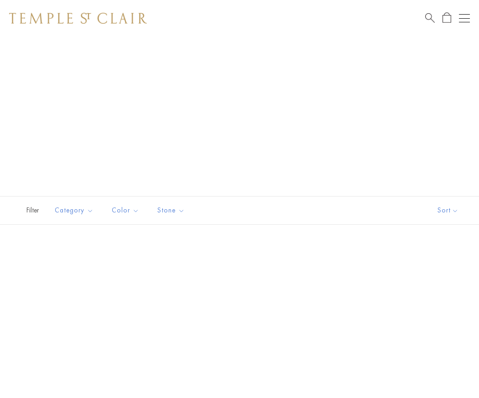  Describe the element at coordinates (172, 210) in the screenshot. I see `span: Stone` at that location.